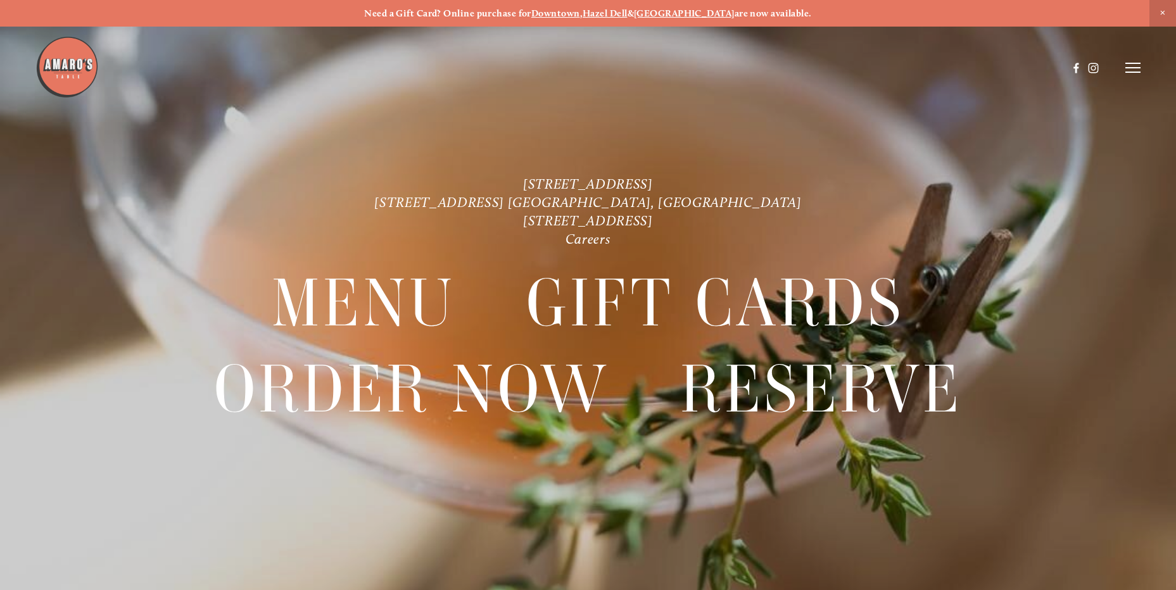 Image resolution: width=1176 pixels, height=590 pixels. I want to click on span: Order Now, so click(411, 389).